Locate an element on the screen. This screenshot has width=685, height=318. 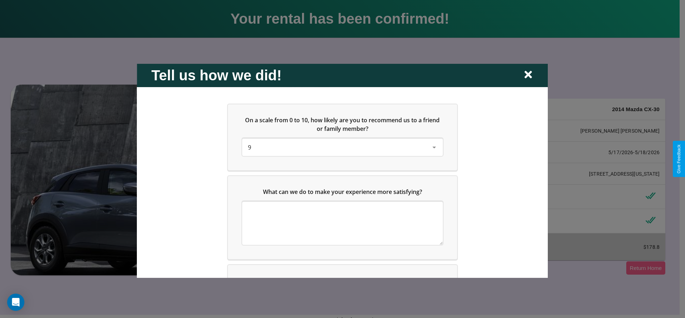
div: Open Intercom Messenger is located at coordinates (16, 302).